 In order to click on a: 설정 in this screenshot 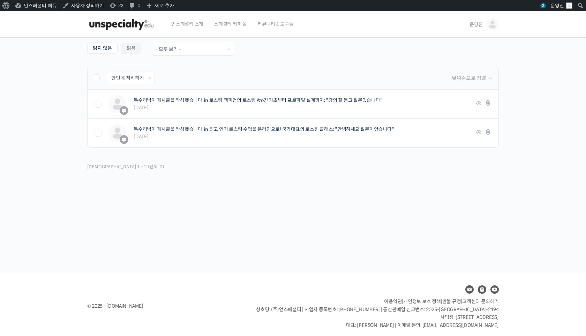, I will do `click(112, 230)`.